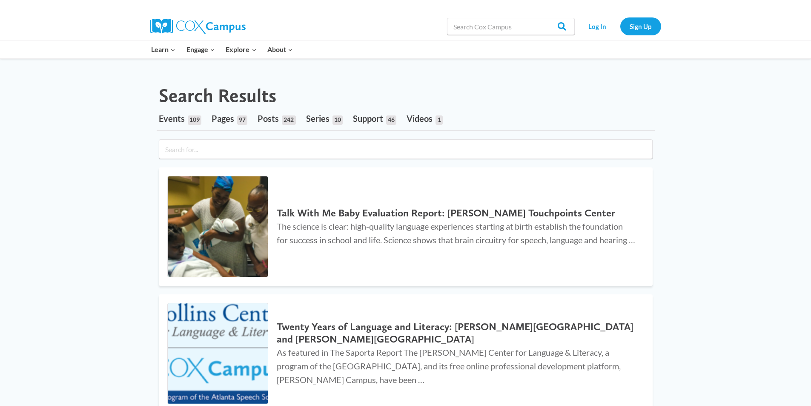 This screenshot has width=811, height=406. I want to click on a: Sign Up, so click(641, 26).